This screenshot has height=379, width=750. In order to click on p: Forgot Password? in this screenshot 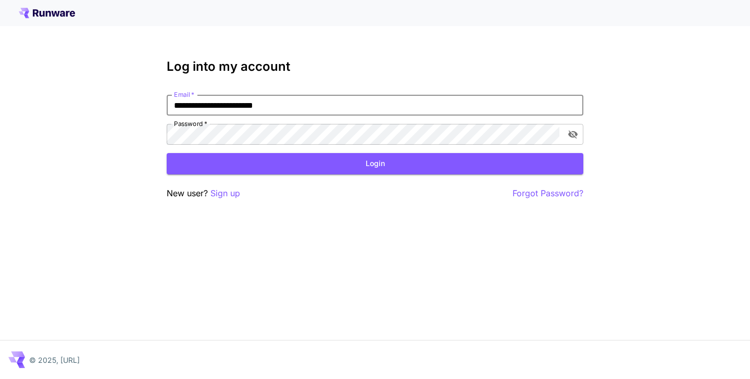, I will do `click(548, 193)`.